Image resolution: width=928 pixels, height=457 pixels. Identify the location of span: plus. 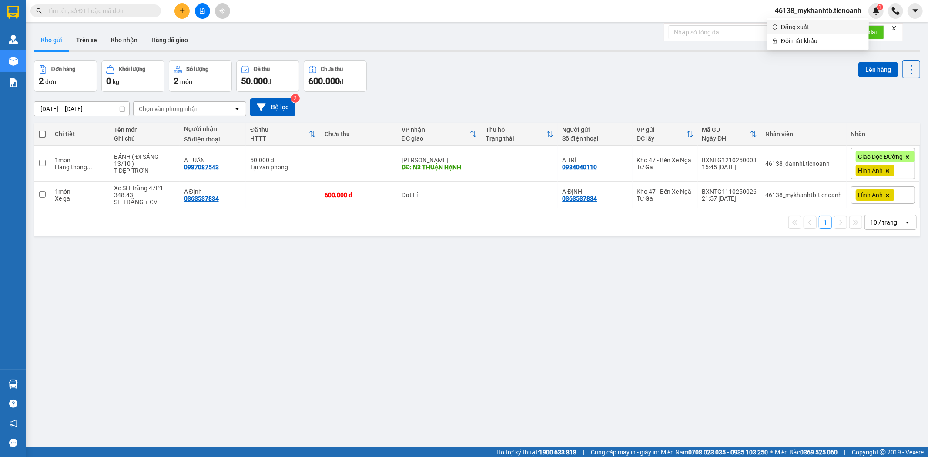
(182, 11).